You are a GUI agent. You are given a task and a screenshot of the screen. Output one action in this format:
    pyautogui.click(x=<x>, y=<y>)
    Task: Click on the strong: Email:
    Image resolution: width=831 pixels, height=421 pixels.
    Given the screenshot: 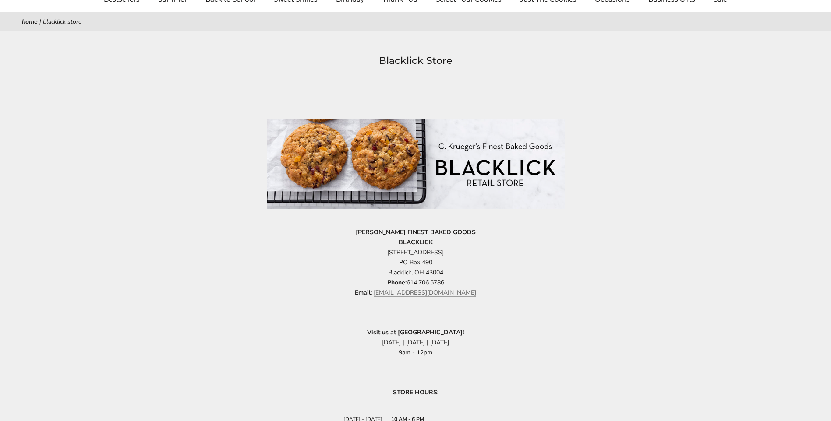 What is the action you would take?
    pyautogui.click(x=363, y=293)
    